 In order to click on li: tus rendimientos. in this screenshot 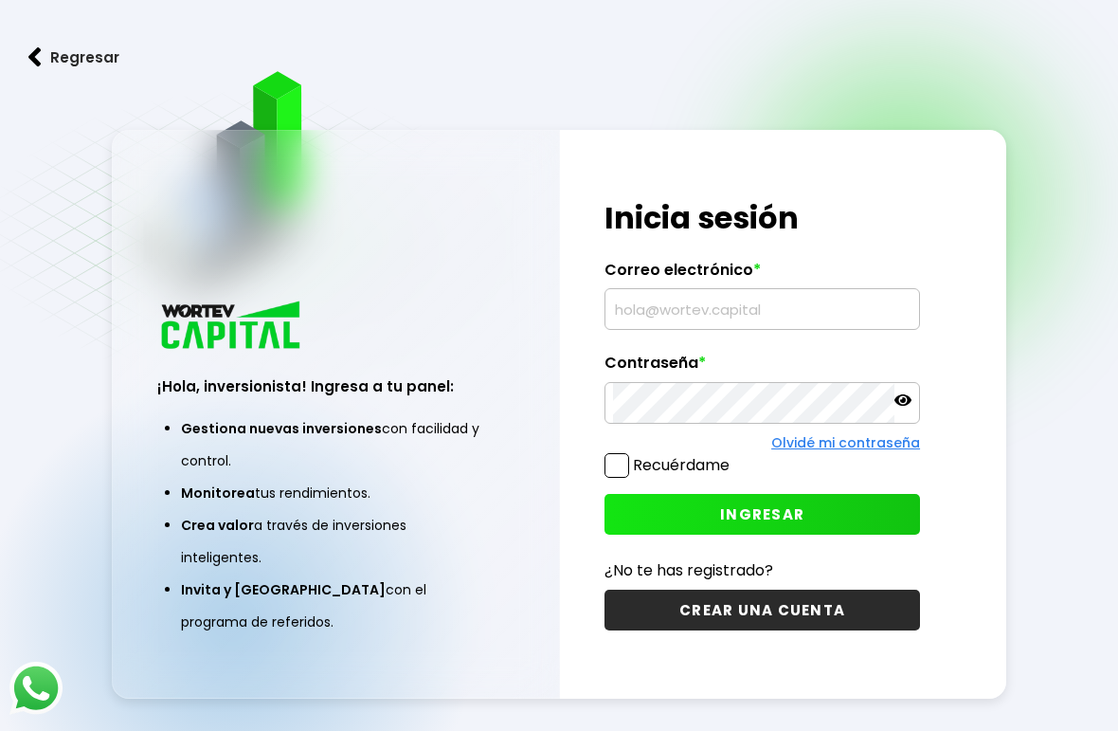, I will do `click(335, 493)`.